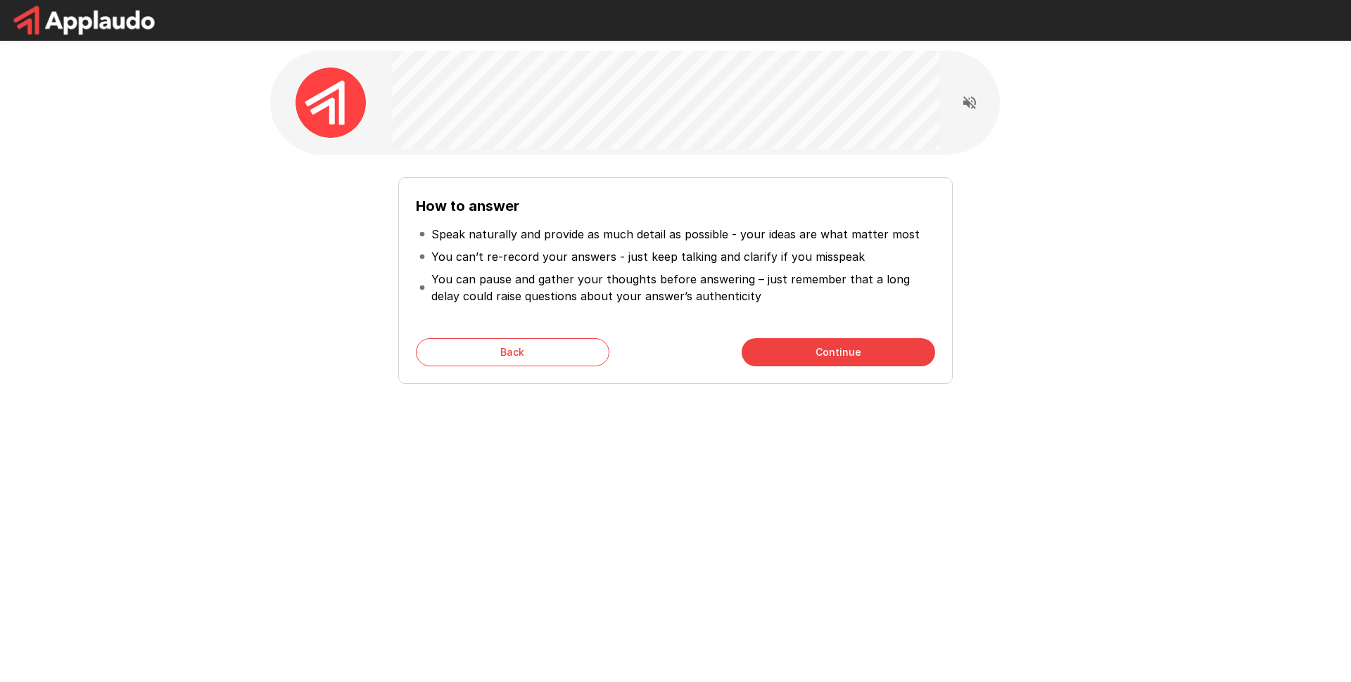  What do you see at coordinates (969, 103) in the screenshot?
I see `button: Read questions aloud` at bounding box center [969, 103].